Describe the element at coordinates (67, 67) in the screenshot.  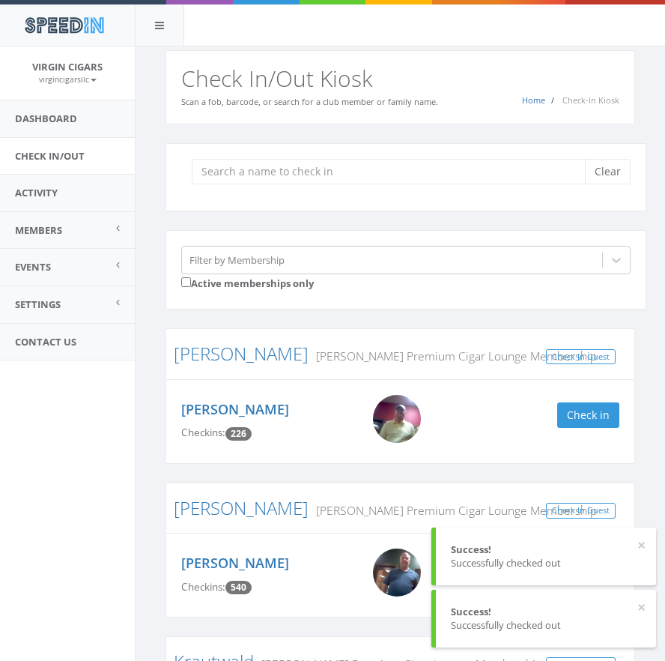
I see `span: Virgin Cigars` at that location.